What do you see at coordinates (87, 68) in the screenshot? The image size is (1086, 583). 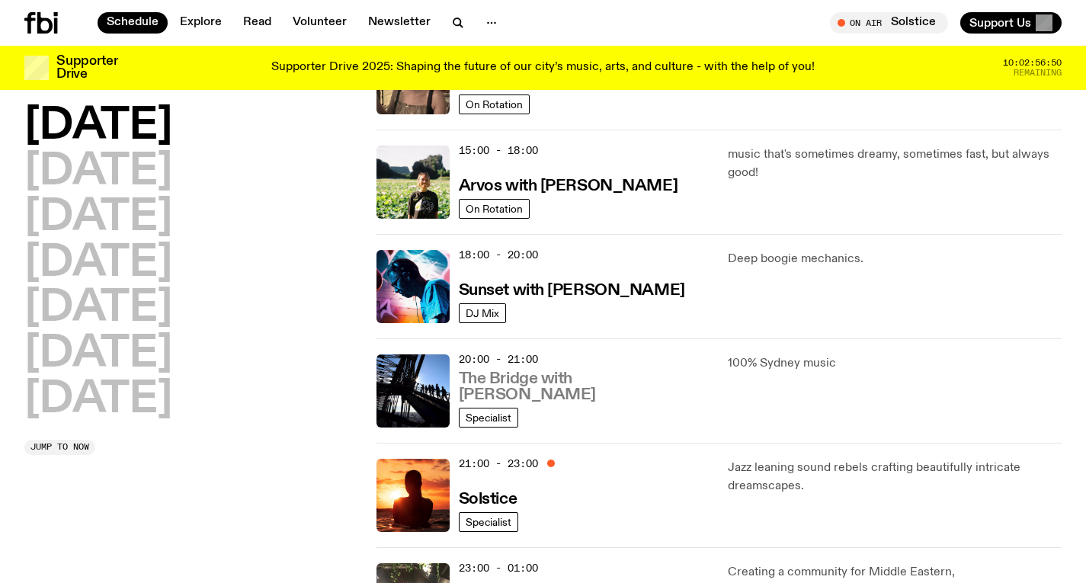 I see `h3: Supporter Drive` at bounding box center [87, 68].